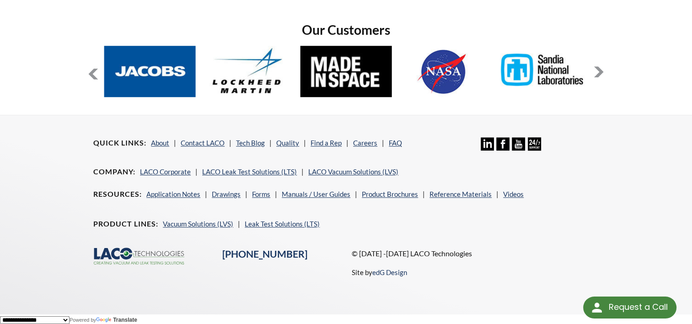 The height and width of the screenshot is (324, 692). I want to click on a: Vacuum Solutions (LVS), so click(198, 224).